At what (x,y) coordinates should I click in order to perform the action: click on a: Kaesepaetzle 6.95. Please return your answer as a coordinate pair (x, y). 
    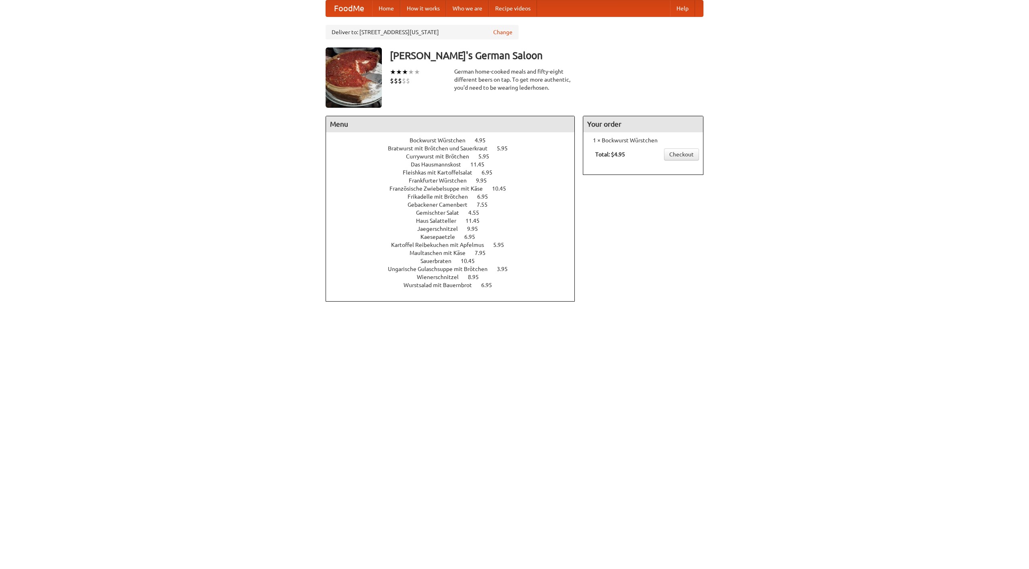
    Looking at the image, I should click on (455, 237).